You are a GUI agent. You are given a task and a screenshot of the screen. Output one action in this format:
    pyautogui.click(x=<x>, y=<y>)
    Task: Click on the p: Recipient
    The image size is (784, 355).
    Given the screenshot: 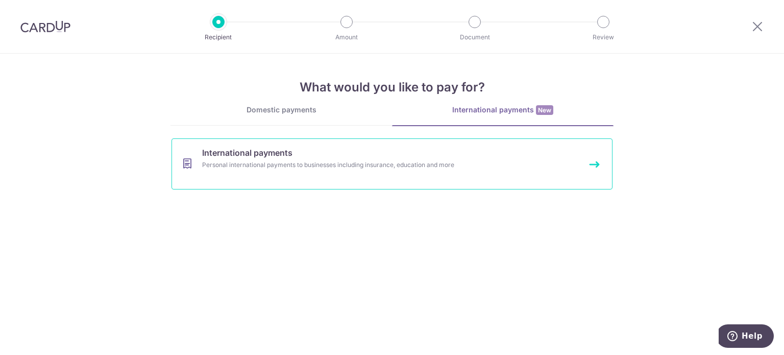 What is the action you would take?
    pyautogui.click(x=219, y=37)
    